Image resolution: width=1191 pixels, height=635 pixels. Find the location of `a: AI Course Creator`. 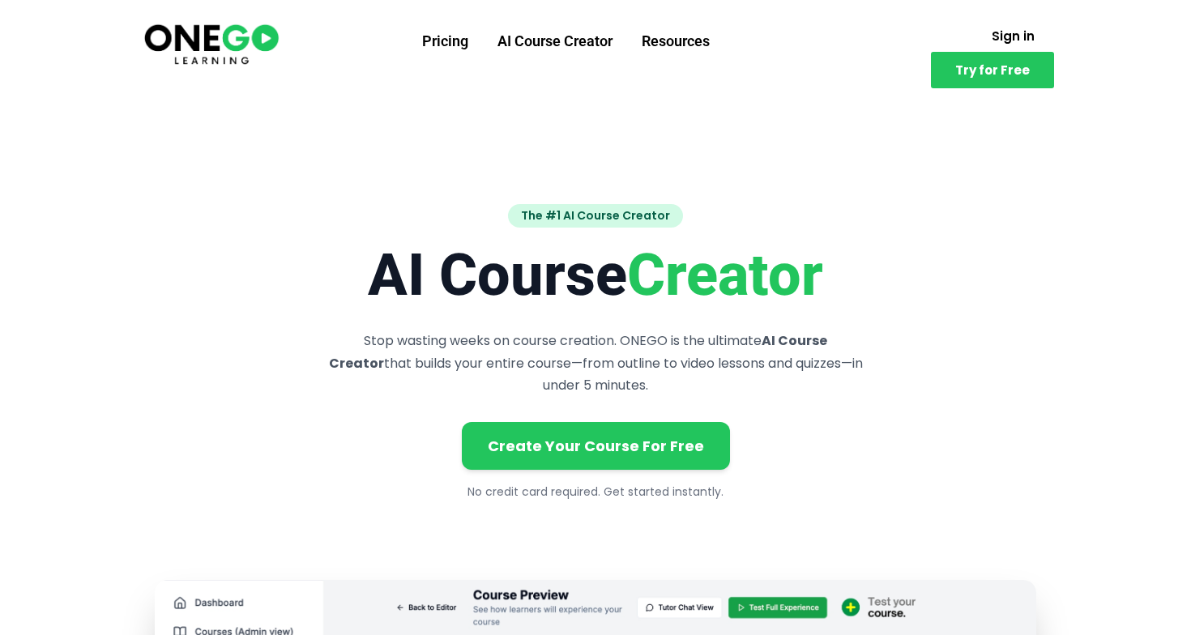

a: AI Course Creator is located at coordinates (555, 41).